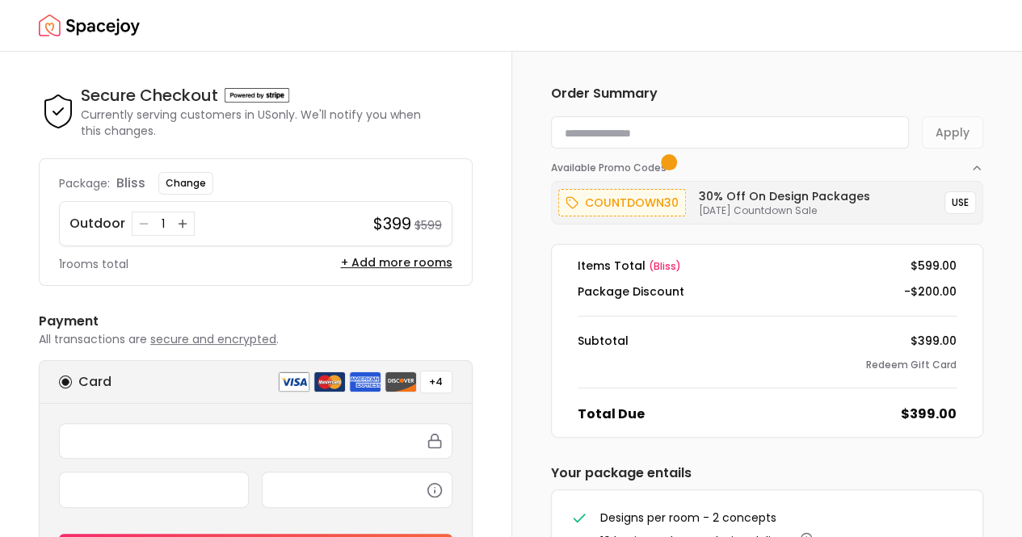  What do you see at coordinates (960, 203) in the screenshot?
I see `button: USE` at bounding box center [960, 203].